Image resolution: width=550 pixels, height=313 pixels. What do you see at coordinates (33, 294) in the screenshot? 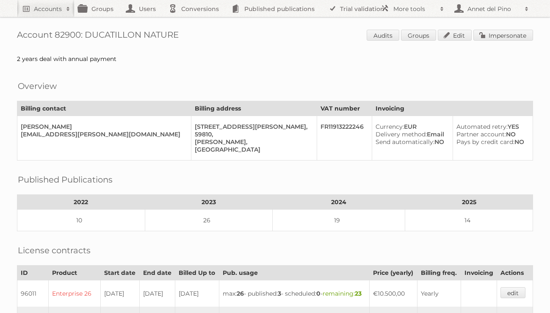
I see `td: 96011` at bounding box center [33, 294].